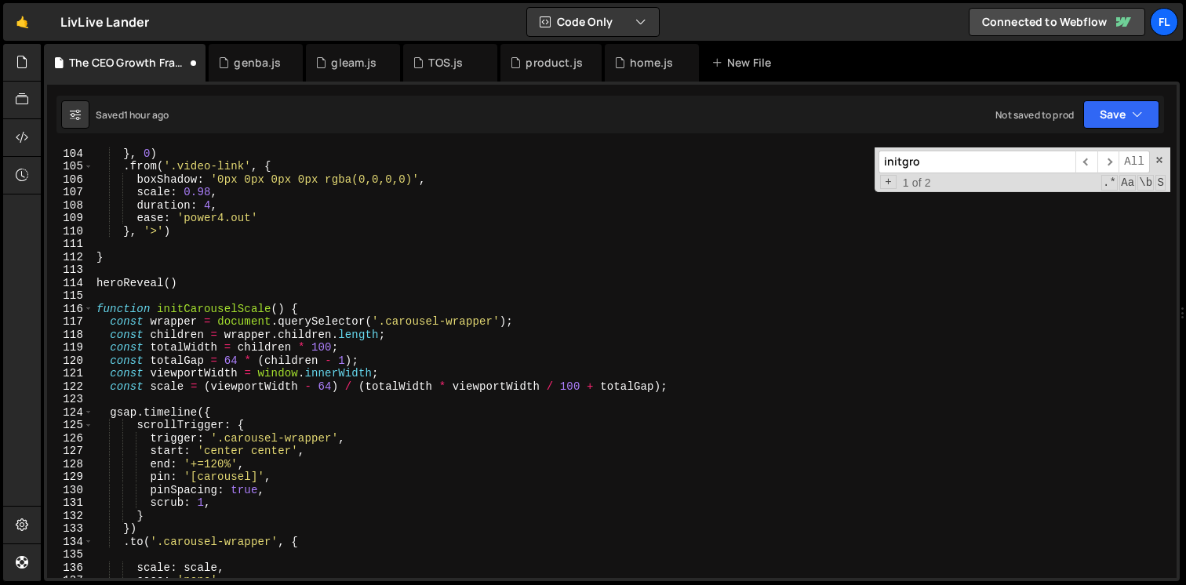  I want to click on div: home.js, so click(651, 63).